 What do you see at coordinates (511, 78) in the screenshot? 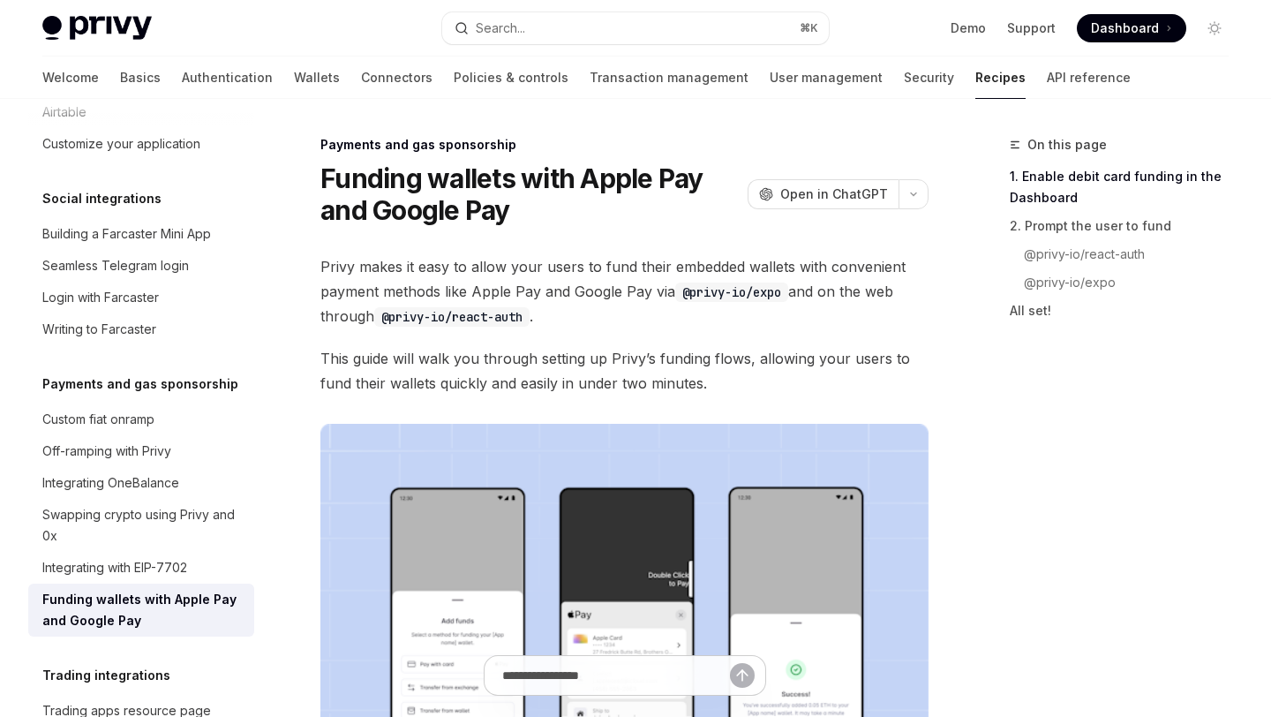
I see `a: Policies & controls` at bounding box center [511, 78].